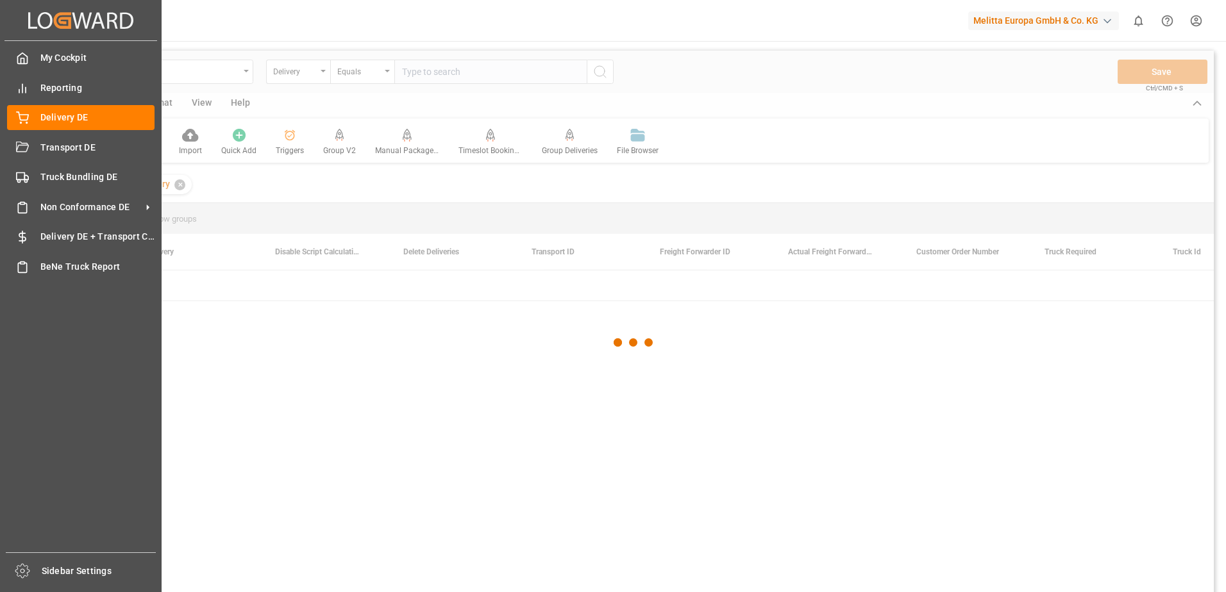 The width and height of the screenshot is (1226, 592). Describe the element at coordinates (1138, 21) in the screenshot. I see `button: show 0 new notifications` at that location.